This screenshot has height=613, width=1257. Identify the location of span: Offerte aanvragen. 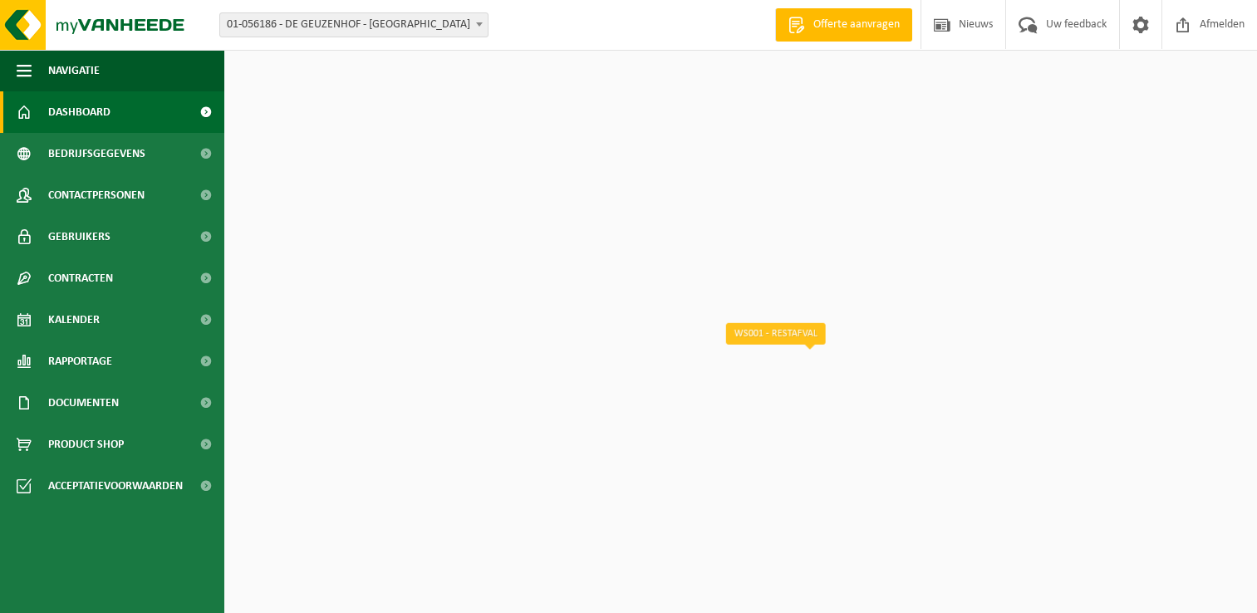
(857, 25).